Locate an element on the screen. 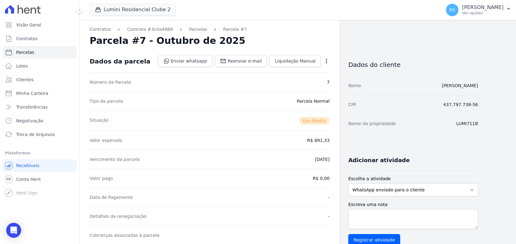 This screenshot has height=244, width=516. span: Clientes is located at coordinates (25, 80).